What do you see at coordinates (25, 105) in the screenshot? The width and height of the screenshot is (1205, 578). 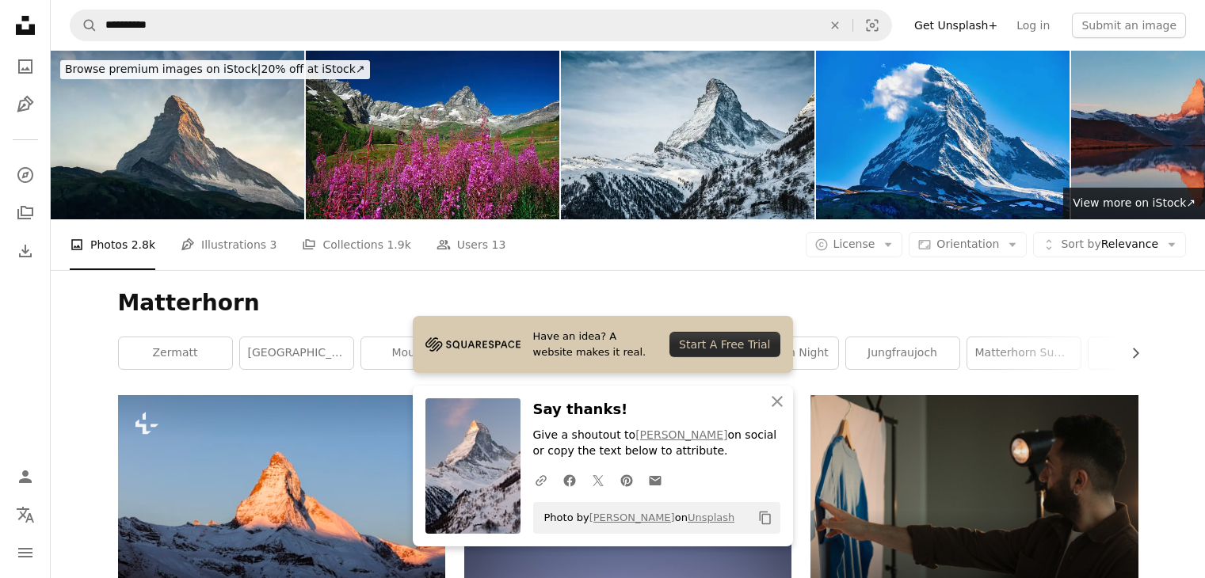 I see `a: Illustrations` at bounding box center [25, 105].